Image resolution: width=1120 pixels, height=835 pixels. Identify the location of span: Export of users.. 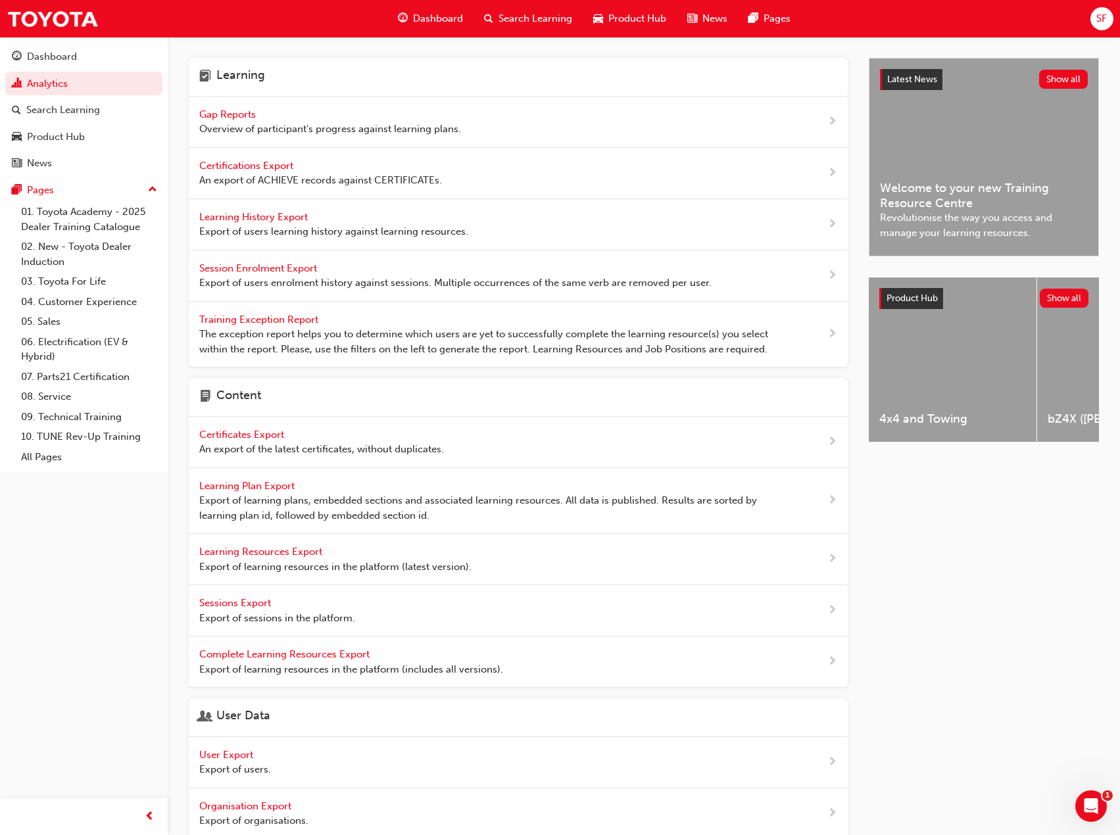
(235, 769).